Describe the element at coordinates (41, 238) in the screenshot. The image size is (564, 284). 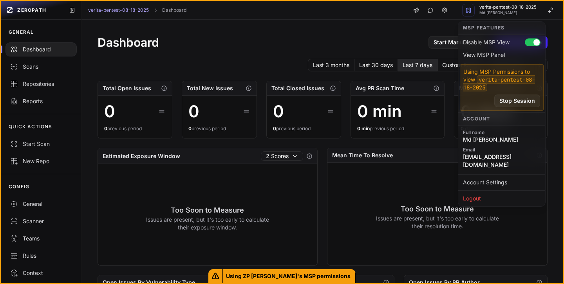
I see `div: Teams` at that location.